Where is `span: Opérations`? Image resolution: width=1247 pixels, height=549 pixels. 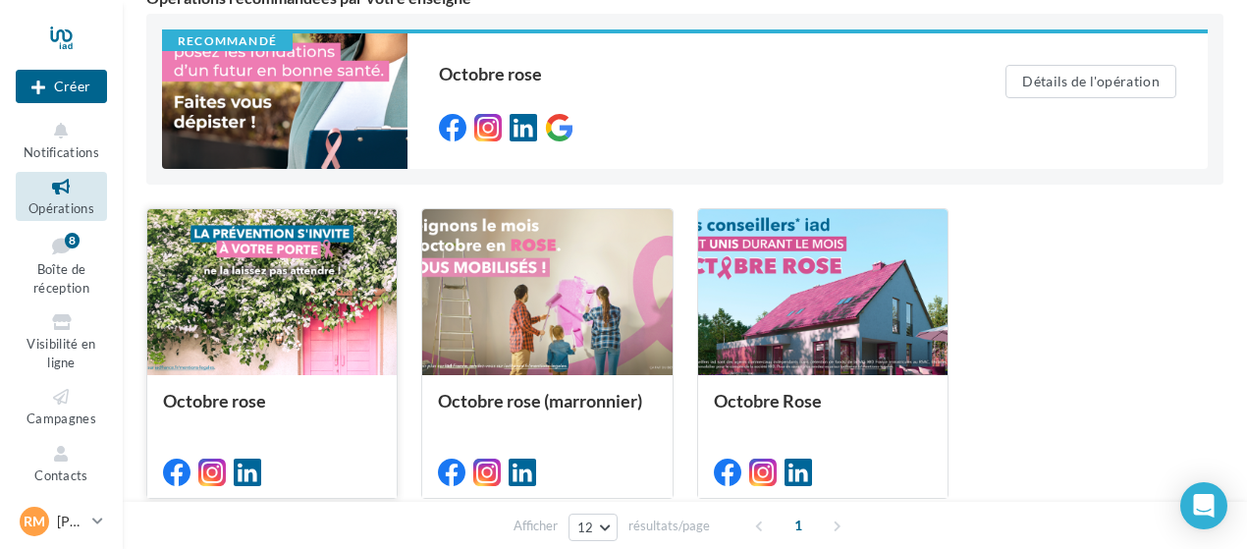 span: Opérations is located at coordinates (61, 208).